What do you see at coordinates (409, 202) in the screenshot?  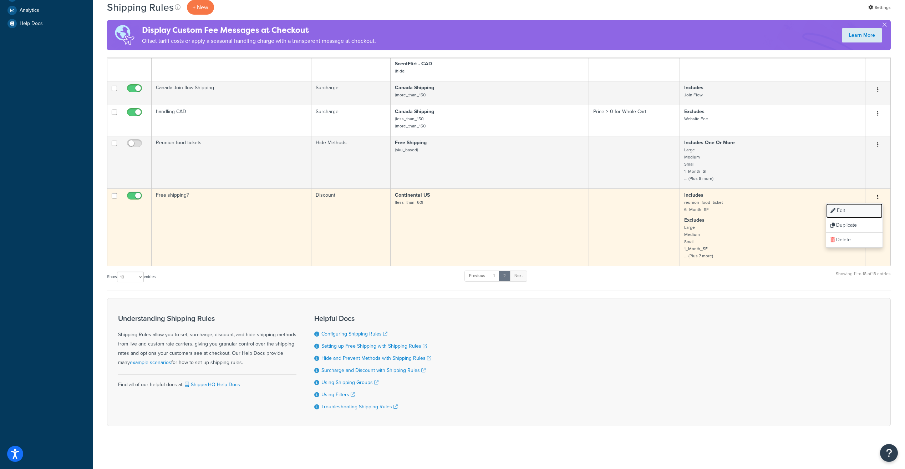 I see `small: |less_than_60|` at bounding box center [409, 202].